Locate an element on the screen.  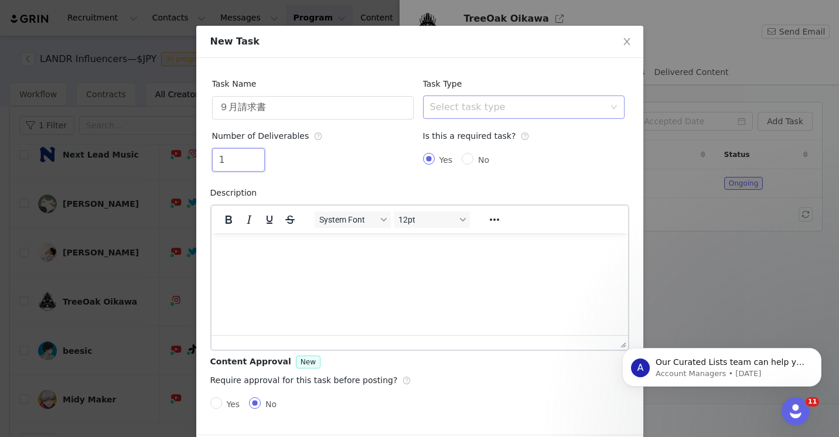
p: Message from Account Managers, sent 2w ago is located at coordinates (127, 50).